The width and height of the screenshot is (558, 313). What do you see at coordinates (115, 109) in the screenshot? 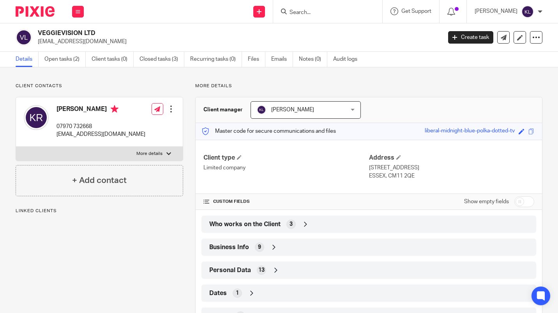
I see `i: Primary` at bounding box center [115, 109].